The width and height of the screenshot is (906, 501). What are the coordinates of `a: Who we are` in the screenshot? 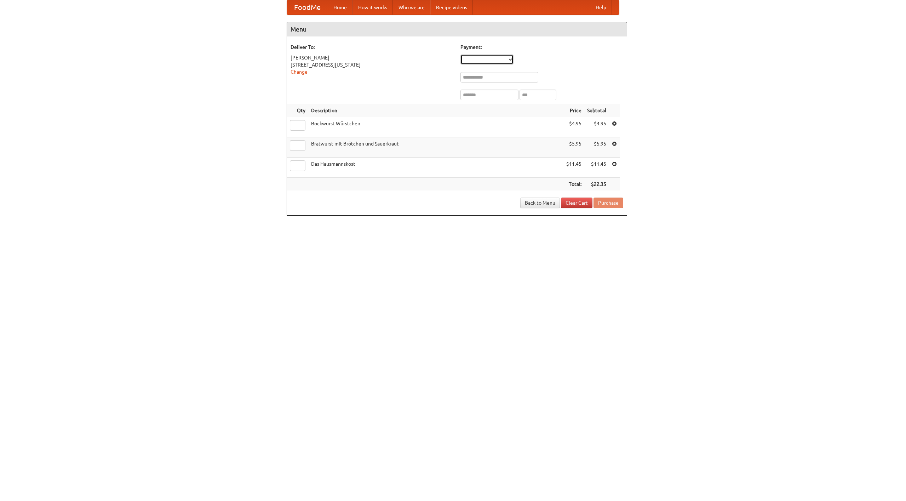 It's located at (412, 7).